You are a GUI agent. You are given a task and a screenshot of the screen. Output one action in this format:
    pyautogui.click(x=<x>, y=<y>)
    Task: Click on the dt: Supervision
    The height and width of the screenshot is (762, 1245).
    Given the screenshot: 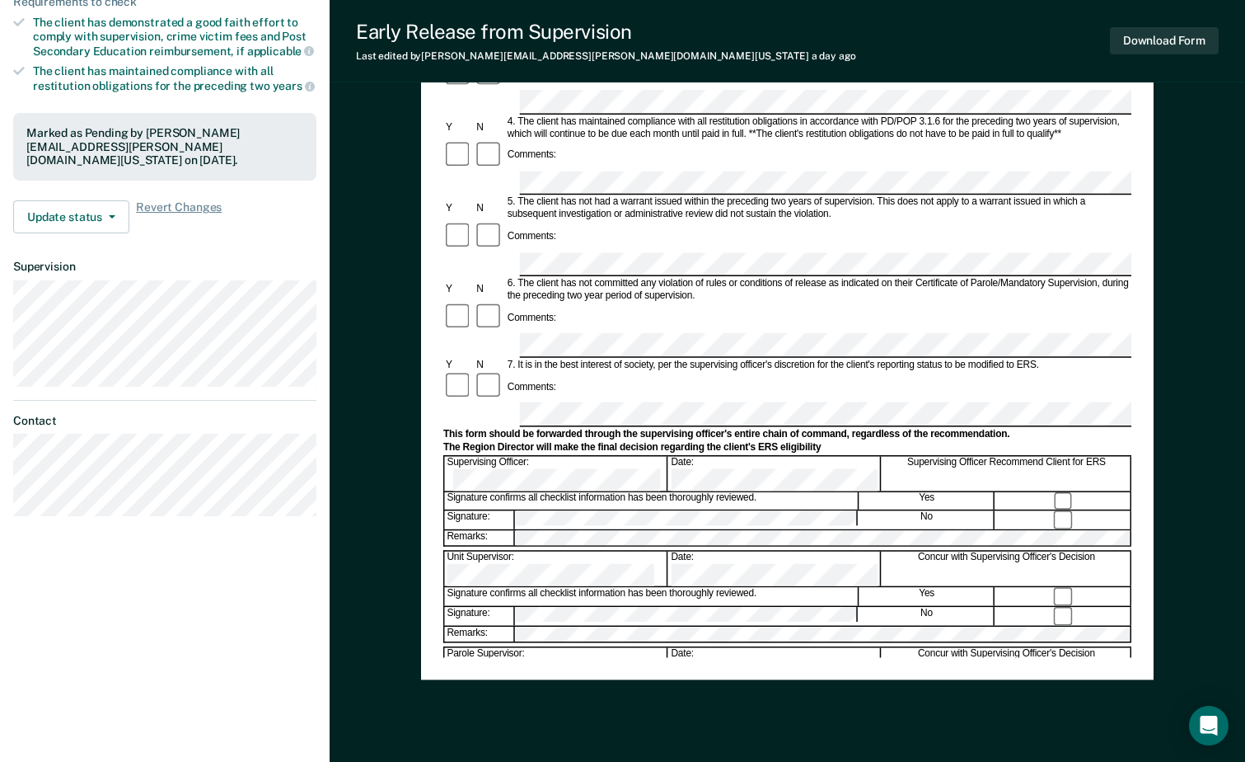 What is the action you would take?
    pyautogui.click(x=165, y=266)
    